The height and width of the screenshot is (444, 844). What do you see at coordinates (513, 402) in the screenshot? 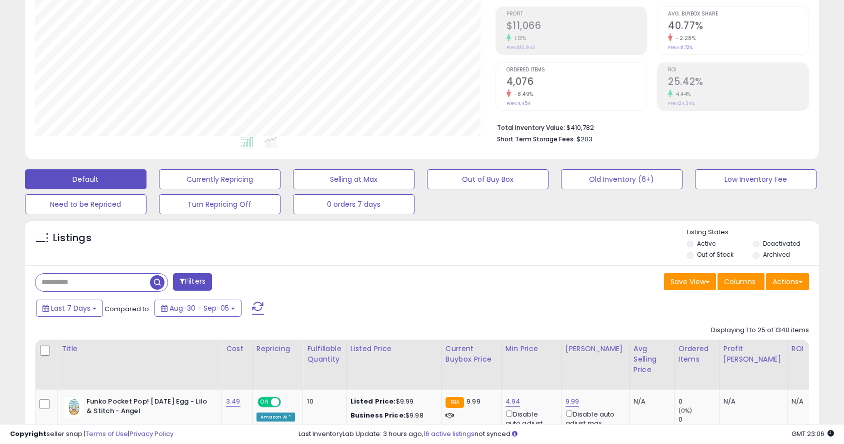
I see `a: 4.94` at bounding box center [513, 402].